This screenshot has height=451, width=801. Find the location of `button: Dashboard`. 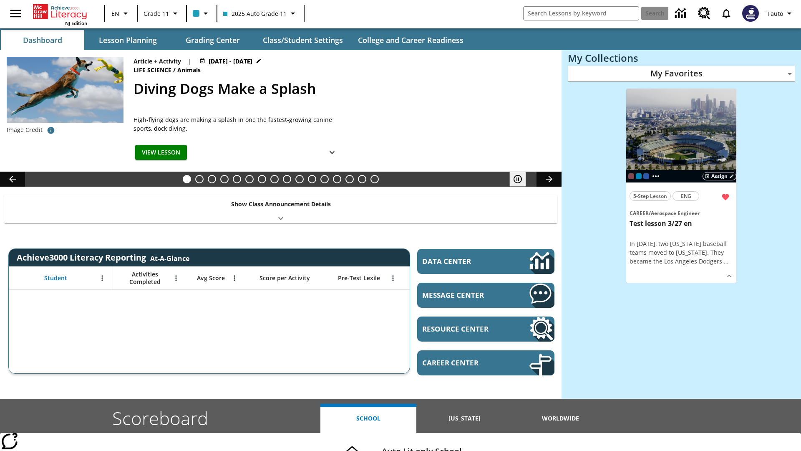

button: Dashboard is located at coordinates (43, 40).